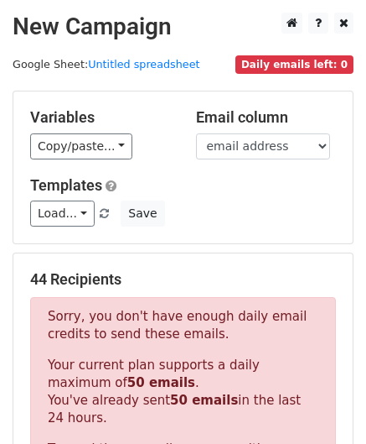  Describe the element at coordinates (294, 64) in the screenshot. I see `a: Daily emails left: 0` at that location.